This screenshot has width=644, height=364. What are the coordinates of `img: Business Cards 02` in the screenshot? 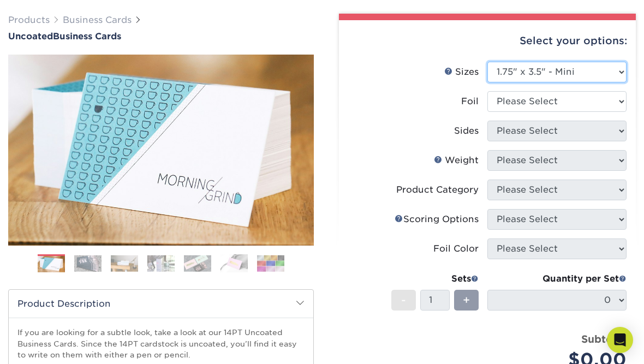 It's located at (88, 263).